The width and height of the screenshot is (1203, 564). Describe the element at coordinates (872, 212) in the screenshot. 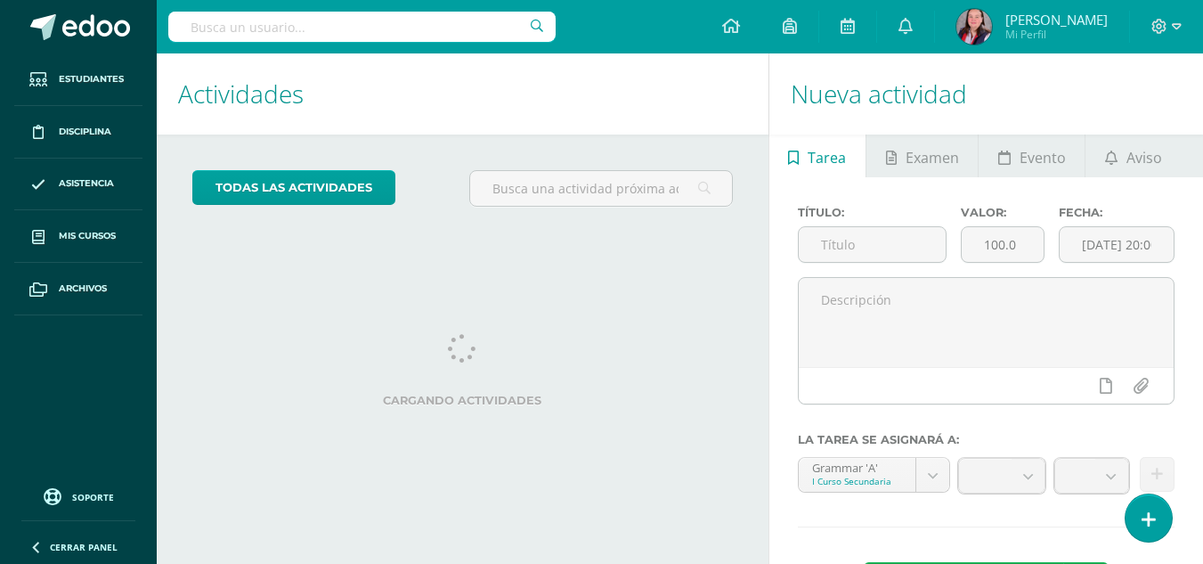

I see `label: Título:` at that location.